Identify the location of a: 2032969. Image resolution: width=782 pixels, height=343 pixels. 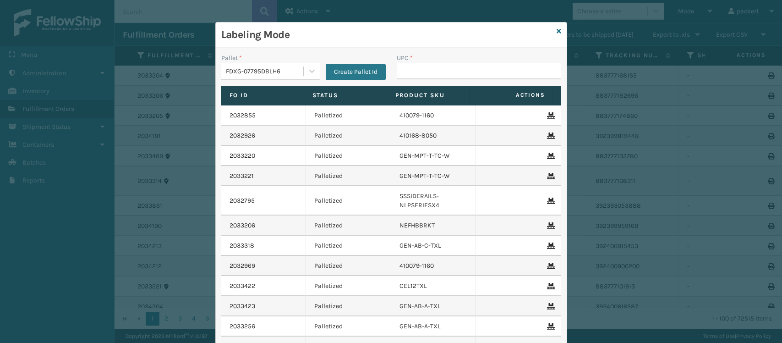
(242, 266).